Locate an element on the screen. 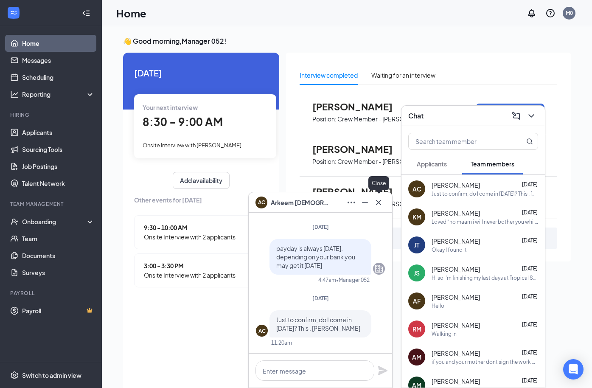 This screenshot has width=592, height=388. svg: Collapse is located at coordinates (86, 13).